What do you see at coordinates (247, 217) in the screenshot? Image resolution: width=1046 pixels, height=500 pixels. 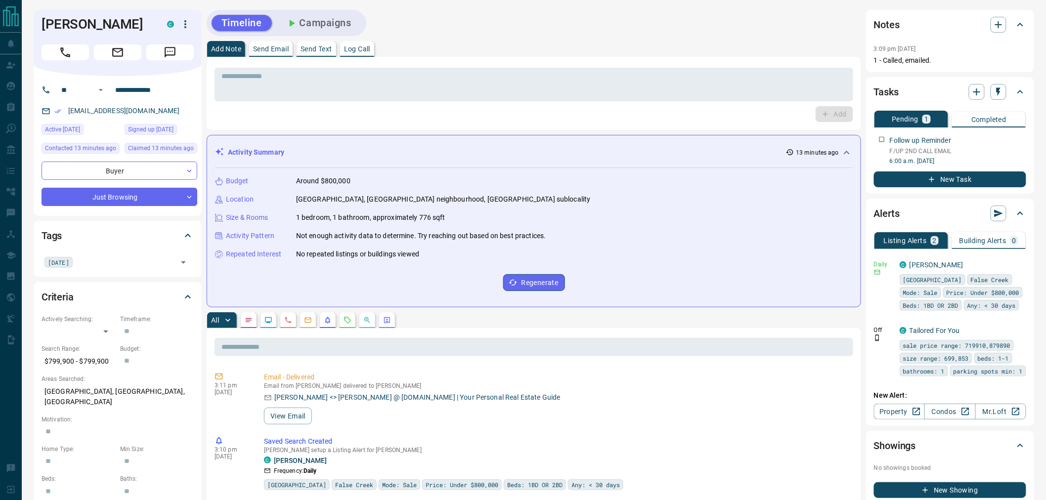 I see `p: Size & Rooms` at bounding box center [247, 217].